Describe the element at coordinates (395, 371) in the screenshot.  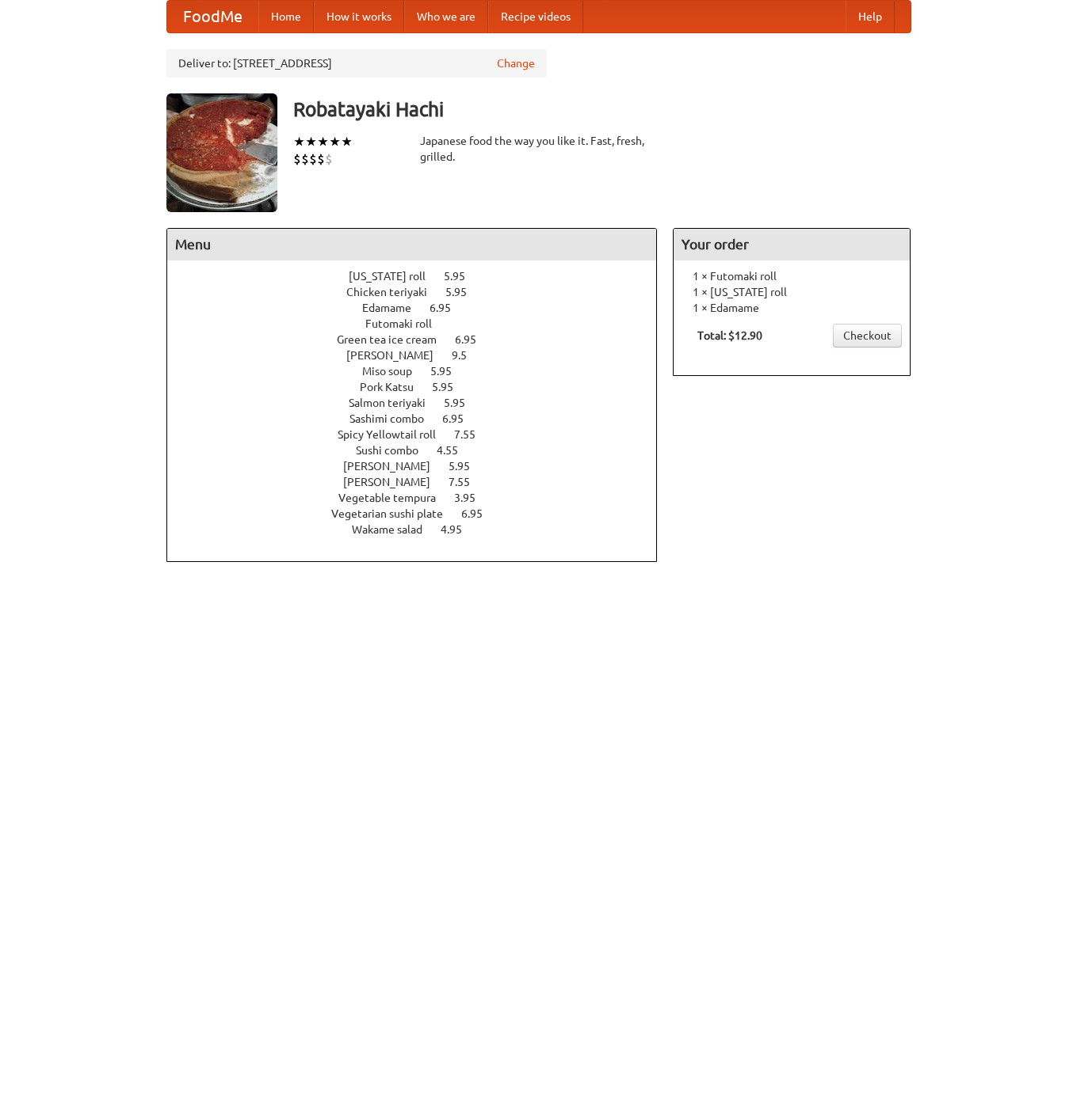
I see `span: Miso soup` at that location.